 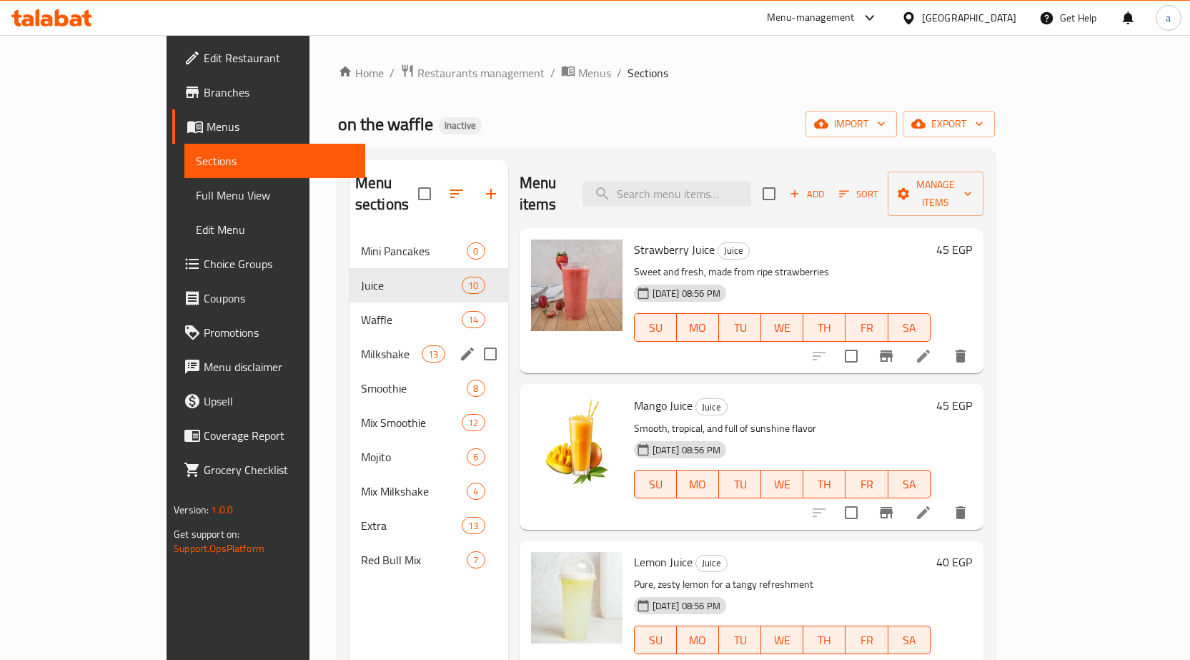 What do you see at coordinates (222, 510) in the screenshot?
I see `span: 1.0.0` at bounding box center [222, 510].